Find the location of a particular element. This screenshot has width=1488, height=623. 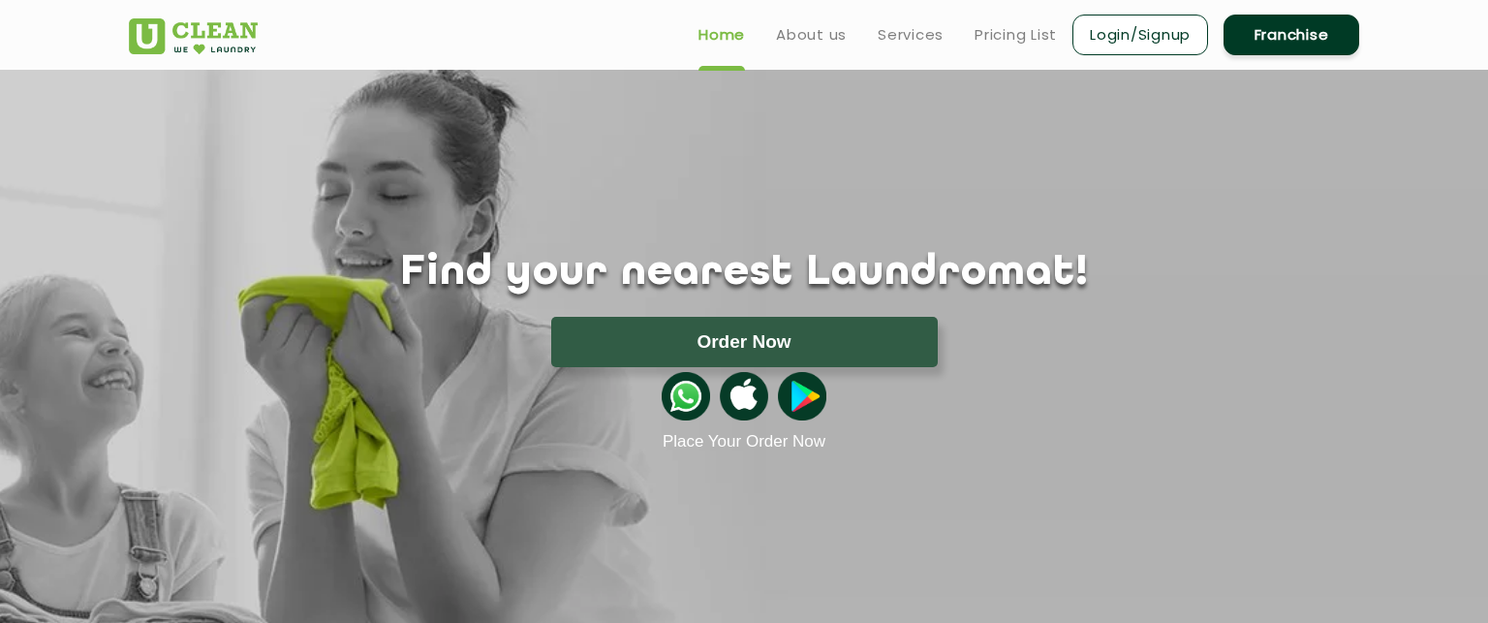

a: Place Your Order Now is located at coordinates (744, 442).